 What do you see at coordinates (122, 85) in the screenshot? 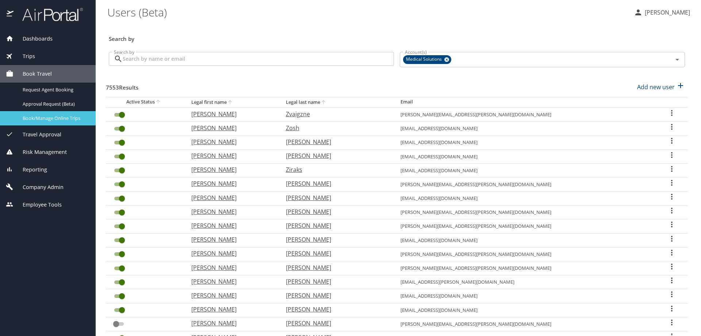
I see `h3: 7553 Results` at bounding box center [122, 85].